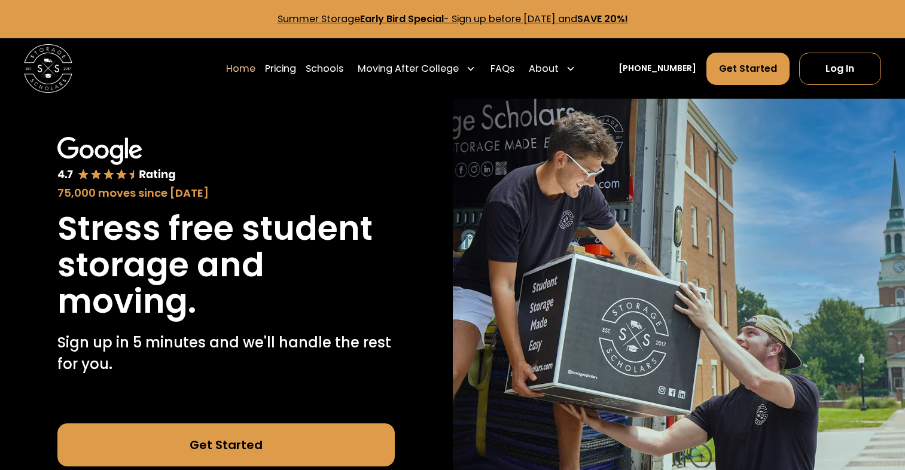  What do you see at coordinates (324, 69) in the screenshot?
I see `a: Schools` at bounding box center [324, 69].